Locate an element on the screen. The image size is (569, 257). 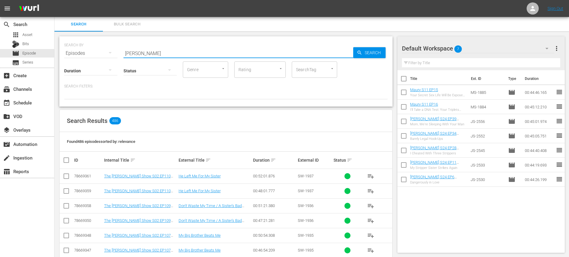
span: VOD is located at coordinates (7, 117).